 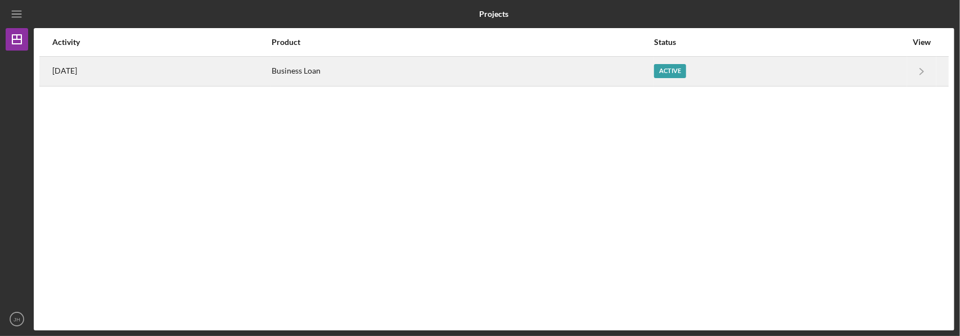 What do you see at coordinates (17, 319) in the screenshot?
I see `button: JH` at bounding box center [17, 319].